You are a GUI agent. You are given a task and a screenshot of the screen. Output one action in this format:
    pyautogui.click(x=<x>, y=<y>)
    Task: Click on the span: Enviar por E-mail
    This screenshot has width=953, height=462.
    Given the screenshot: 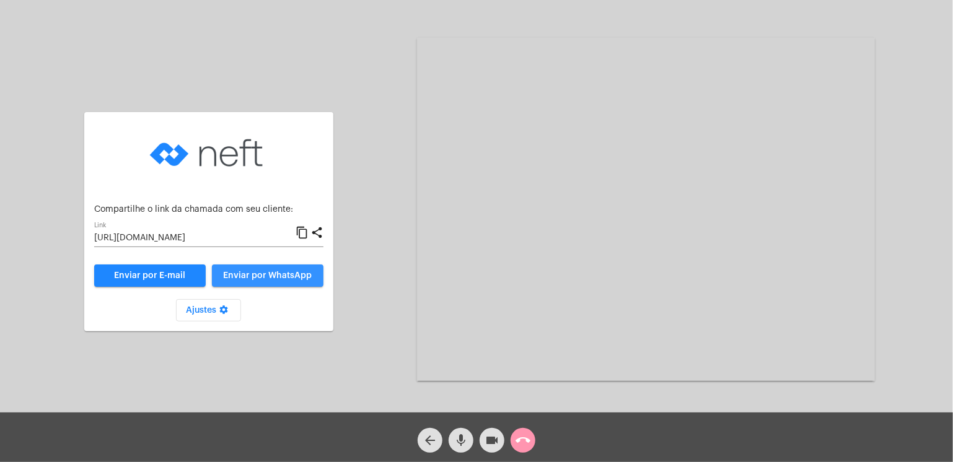 What is the action you would take?
    pyautogui.click(x=149, y=276)
    